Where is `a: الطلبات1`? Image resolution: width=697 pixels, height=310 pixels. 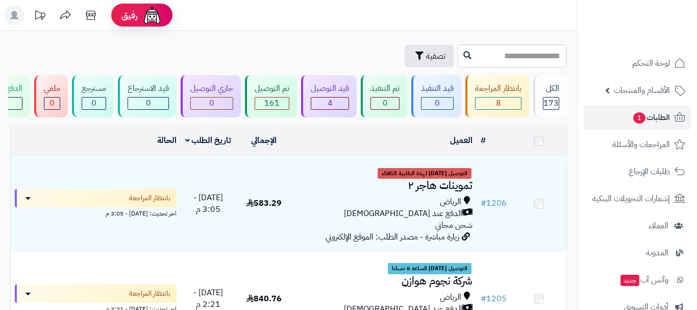 a: الطلبات1 is located at coordinates (637, 117).